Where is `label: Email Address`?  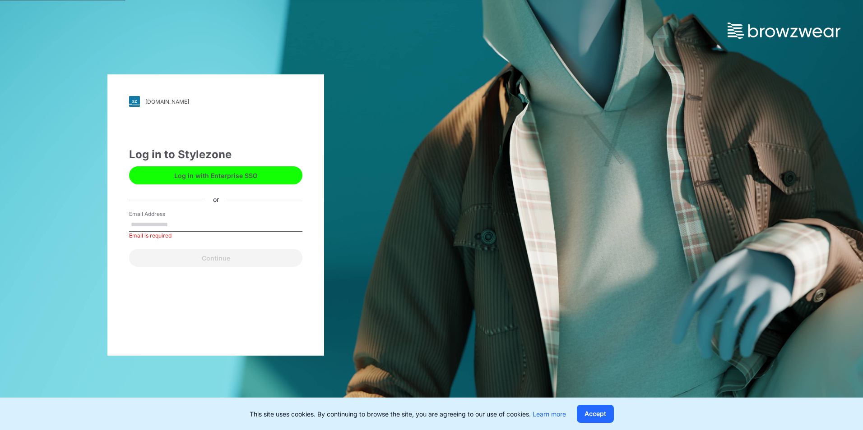
label: Email Address is located at coordinates (161, 214).